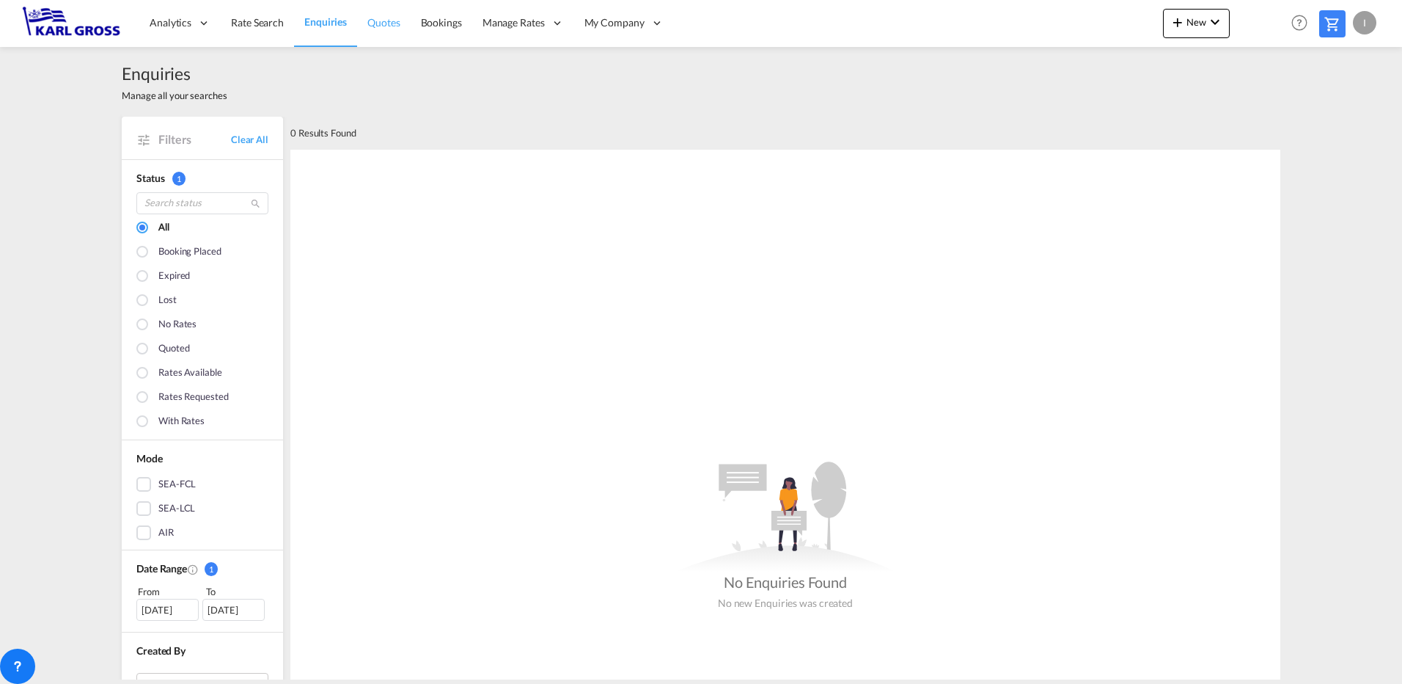 This screenshot has width=1402, height=684. Describe the element at coordinates (323, 133) in the screenshot. I see `div: 0 Results Found` at that location.